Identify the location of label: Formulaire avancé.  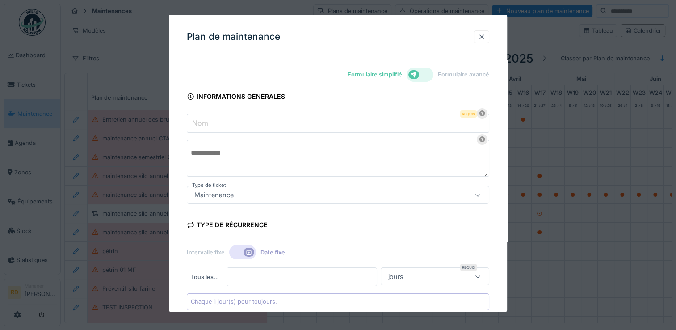
(463, 75).